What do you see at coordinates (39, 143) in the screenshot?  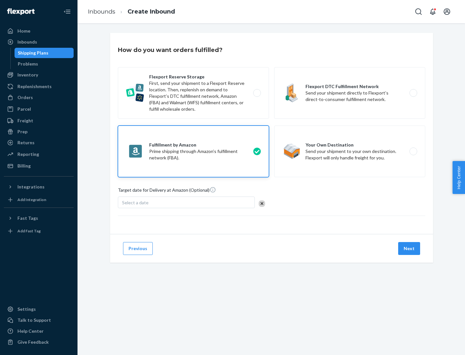 I see `a: Returns` at bounding box center [39, 143].